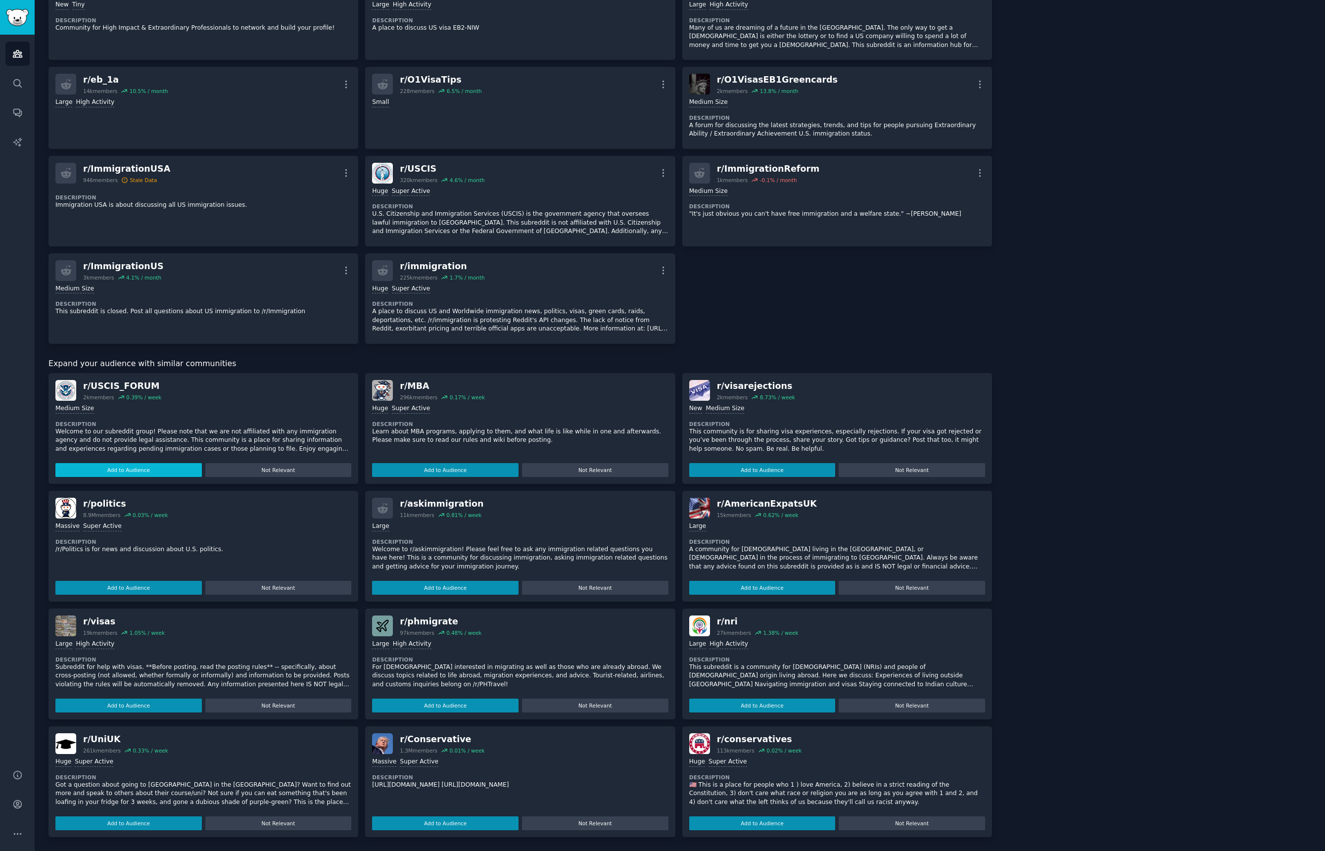 This screenshot has height=851, width=1325. Describe the element at coordinates (520, 108) in the screenshot. I see `a: r/O1VisaTips228members6.5% / monthSmall` at that location.